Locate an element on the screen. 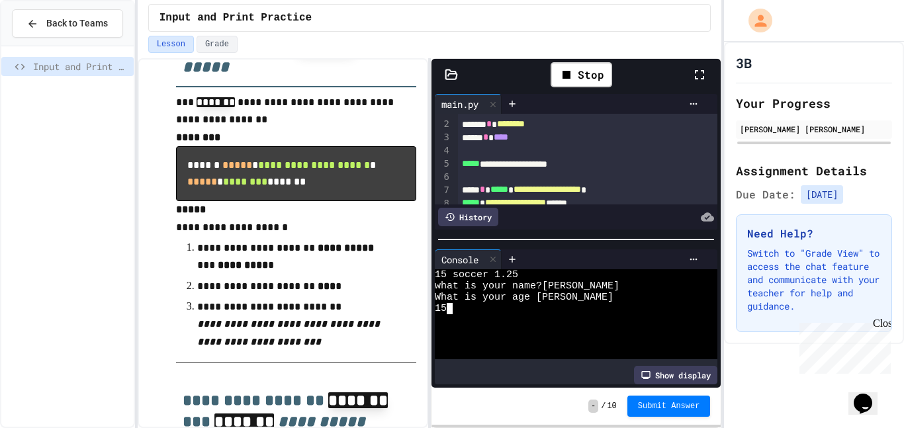 The height and width of the screenshot is (428, 904). div: 3 is located at coordinates (443, 138).